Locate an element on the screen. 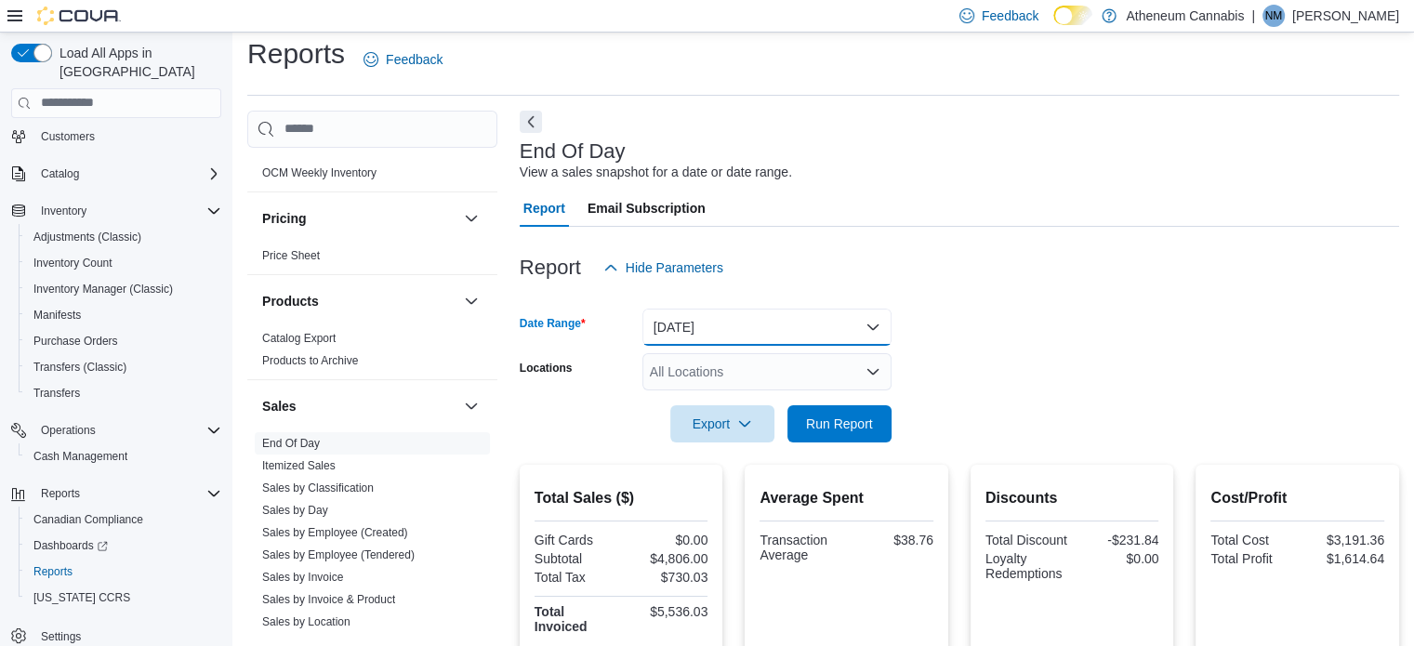 The height and width of the screenshot is (646, 1414). span: Cash Management is located at coordinates (124, 457).